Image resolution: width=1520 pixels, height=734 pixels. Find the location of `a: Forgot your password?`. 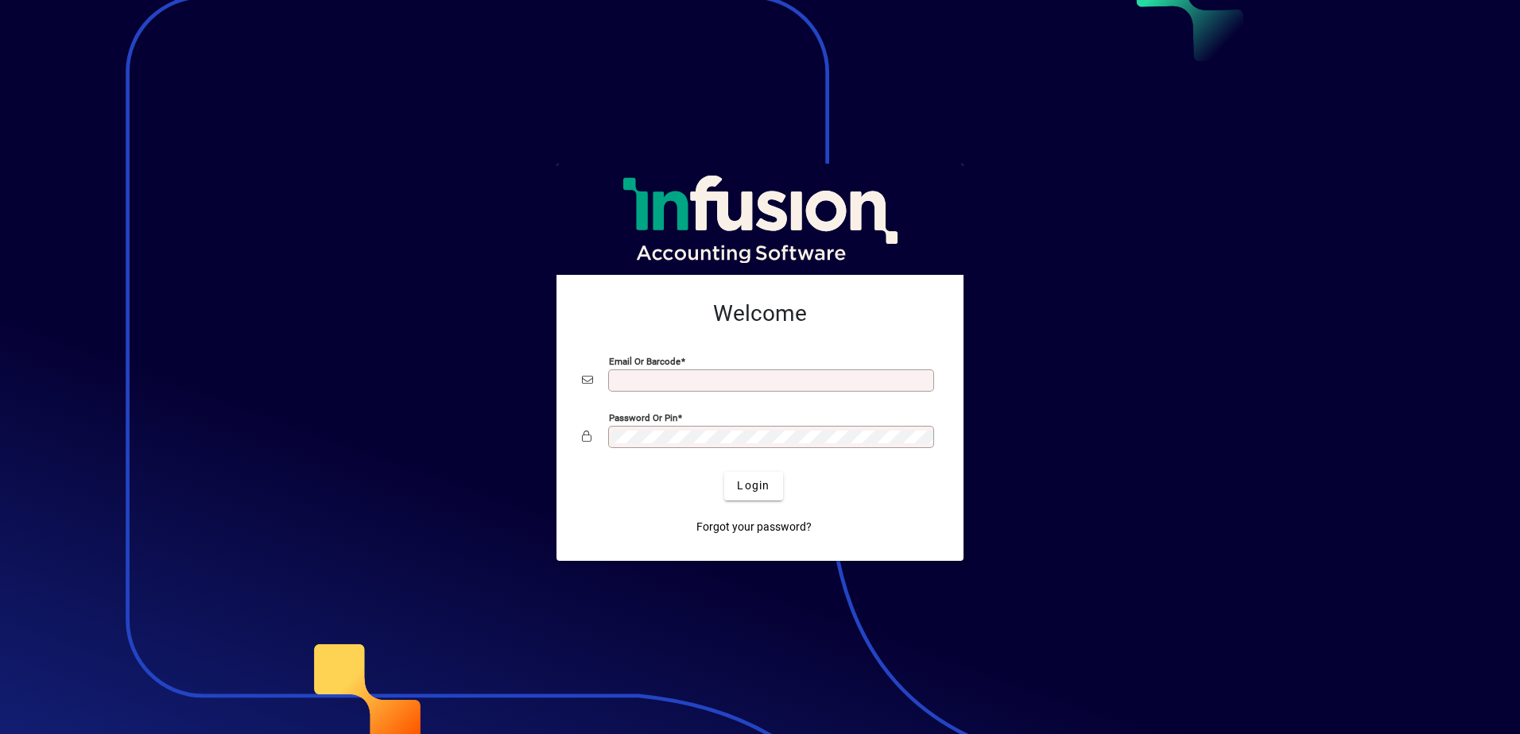

a: Forgot your password? is located at coordinates (754, 528).